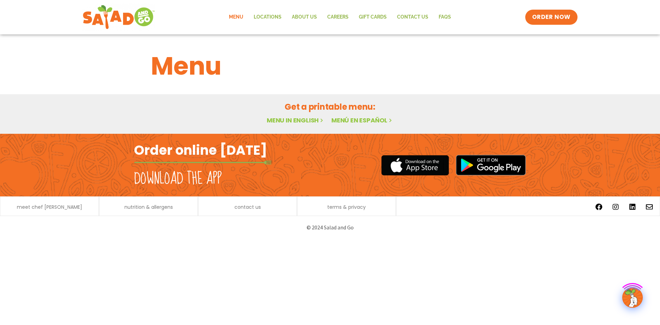 The width and height of the screenshot is (660, 325). What do you see at coordinates (149, 207) in the screenshot?
I see `span: nutrition & allergens` at bounding box center [149, 207].